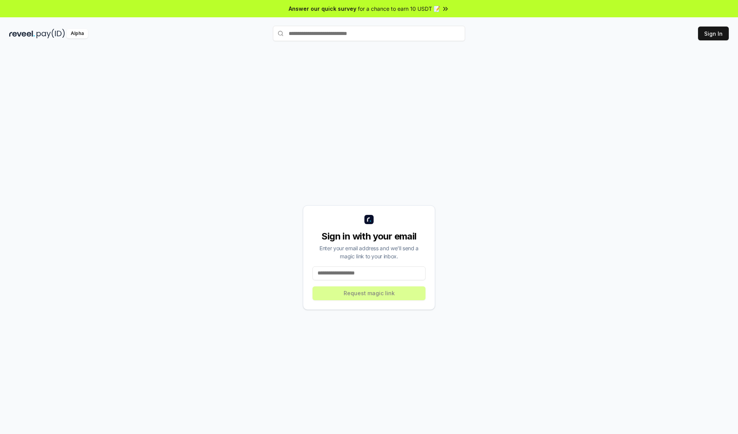 Image resolution: width=738 pixels, height=434 pixels. What do you see at coordinates (399, 8) in the screenshot?
I see `span: for a chance to earn 10 USDT 📝` at bounding box center [399, 8].